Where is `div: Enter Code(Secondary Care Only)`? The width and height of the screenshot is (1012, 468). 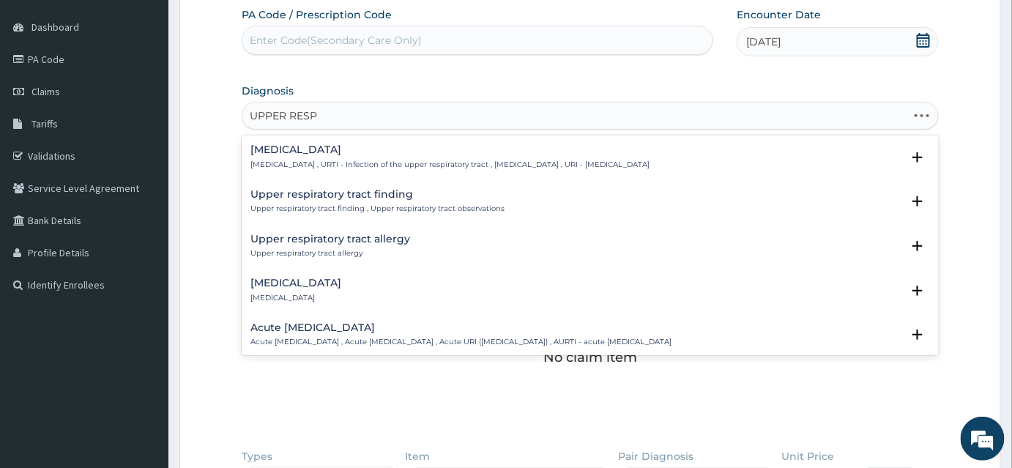
div: Enter Code(Secondary Care Only) is located at coordinates (336, 40).